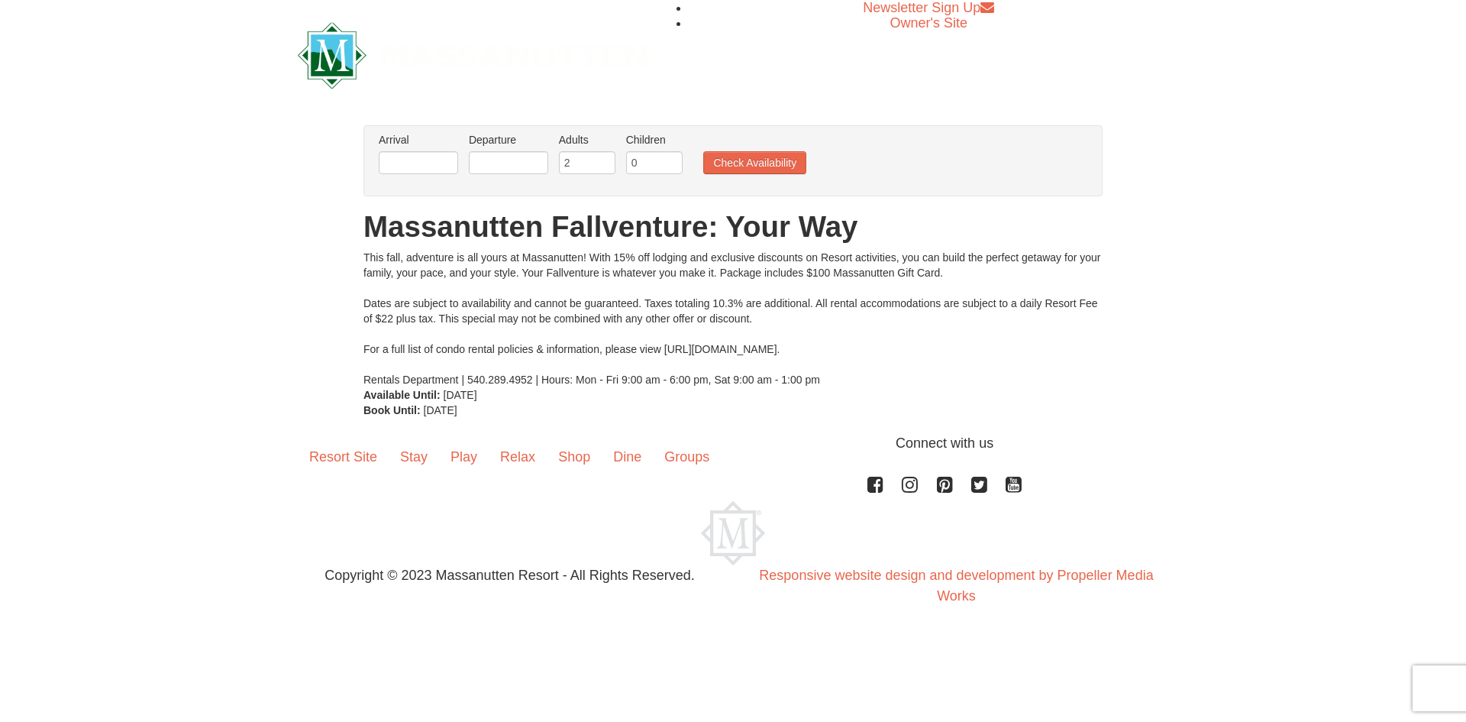 Image resolution: width=1466 pixels, height=722 pixels. I want to click on a: Massanutten Resort, so click(473, 53).